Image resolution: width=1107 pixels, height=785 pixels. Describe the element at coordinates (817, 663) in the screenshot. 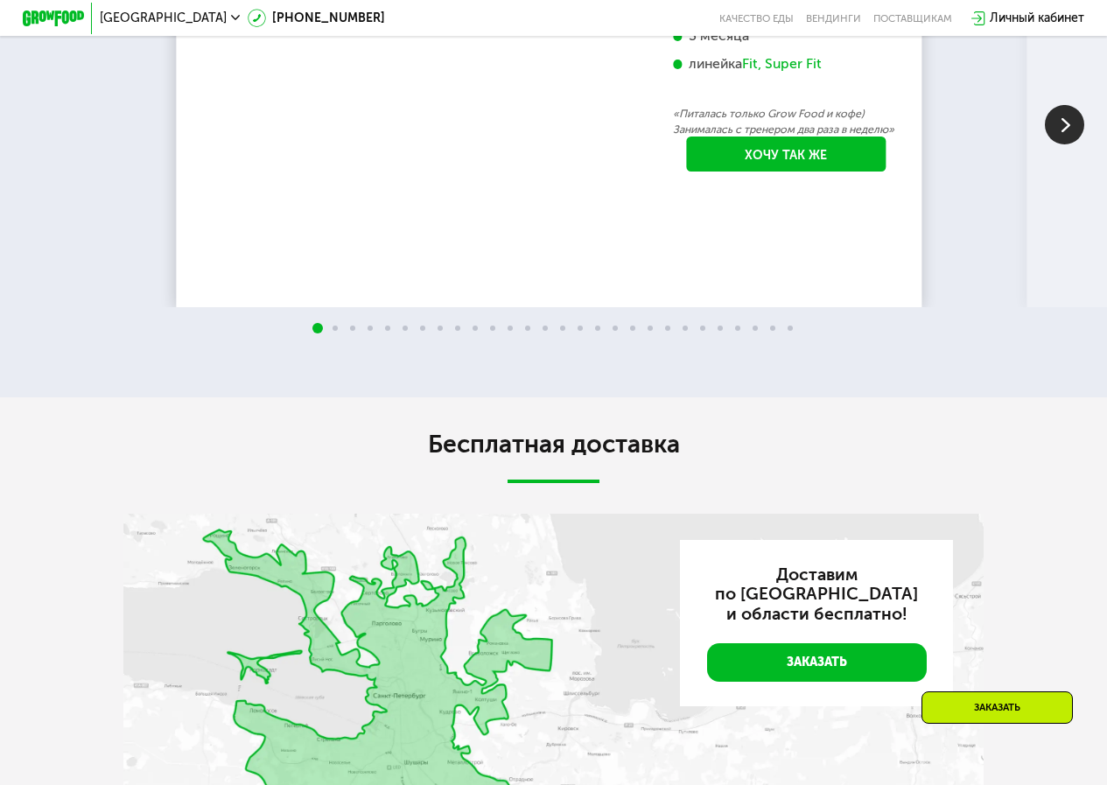

I see `a: Заказать` at that location.